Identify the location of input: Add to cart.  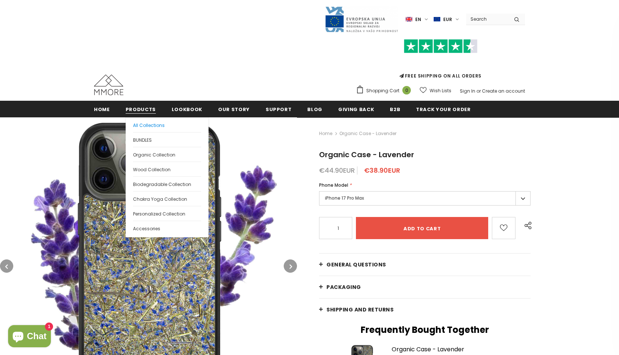
(422, 228).